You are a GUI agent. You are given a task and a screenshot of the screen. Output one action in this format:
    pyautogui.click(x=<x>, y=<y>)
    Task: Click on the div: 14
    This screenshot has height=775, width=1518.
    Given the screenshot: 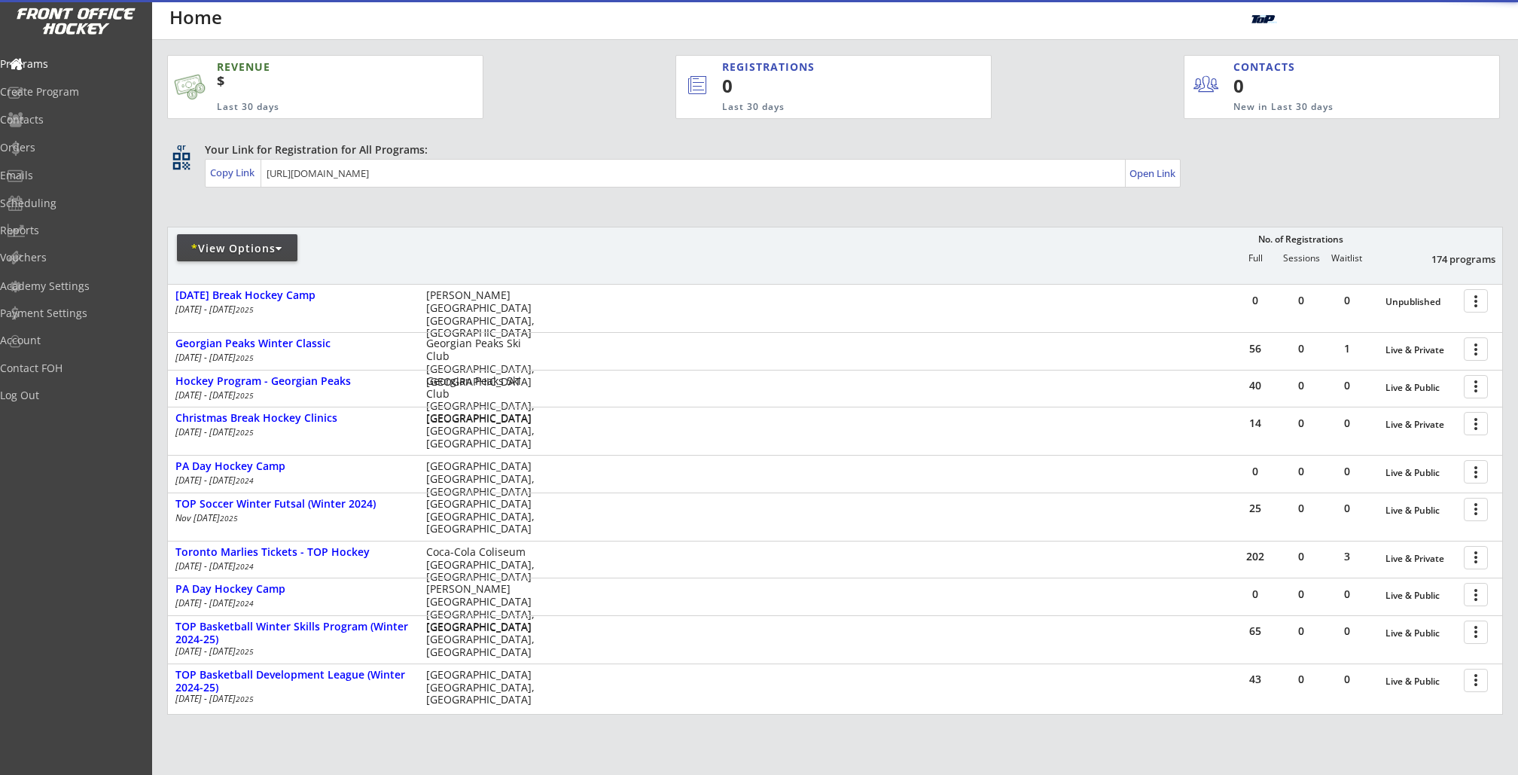 What is the action you would take?
    pyautogui.click(x=1256, y=423)
    